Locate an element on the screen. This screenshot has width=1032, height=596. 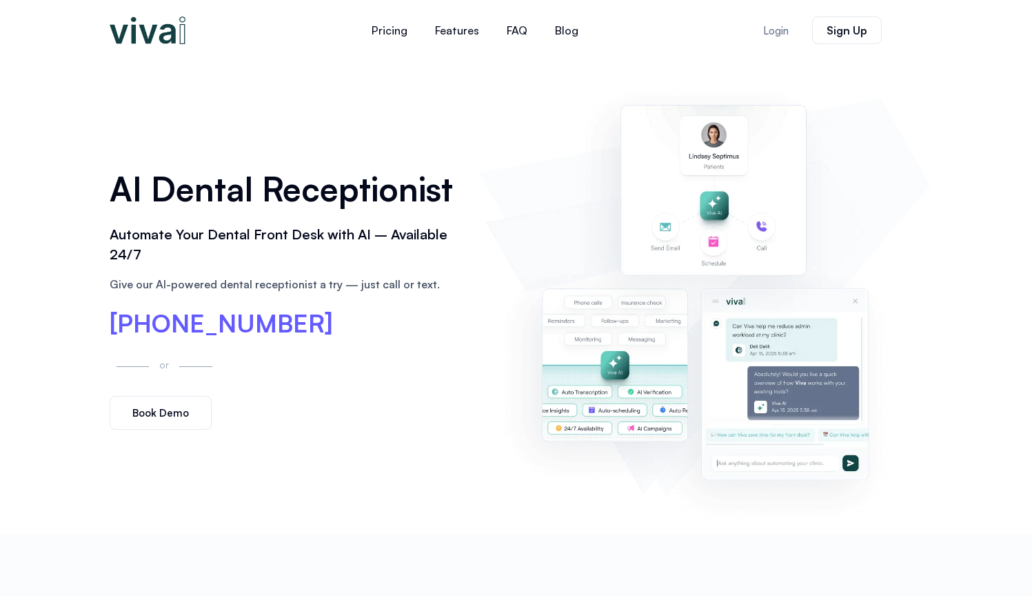
a: FAQ is located at coordinates (517, 30).